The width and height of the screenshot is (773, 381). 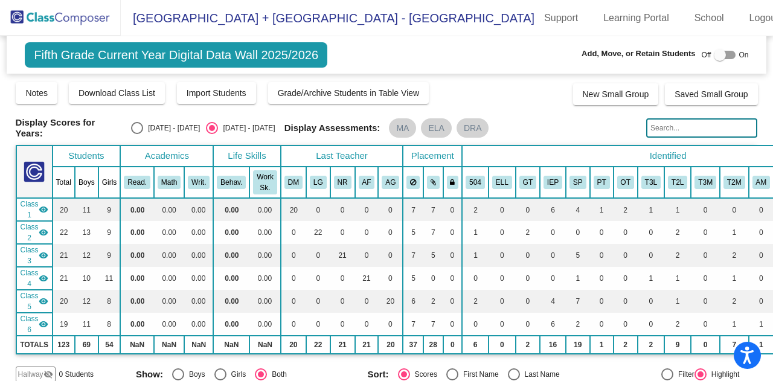 What do you see at coordinates (63, 256) in the screenshot?
I see `td: 21` at bounding box center [63, 256].